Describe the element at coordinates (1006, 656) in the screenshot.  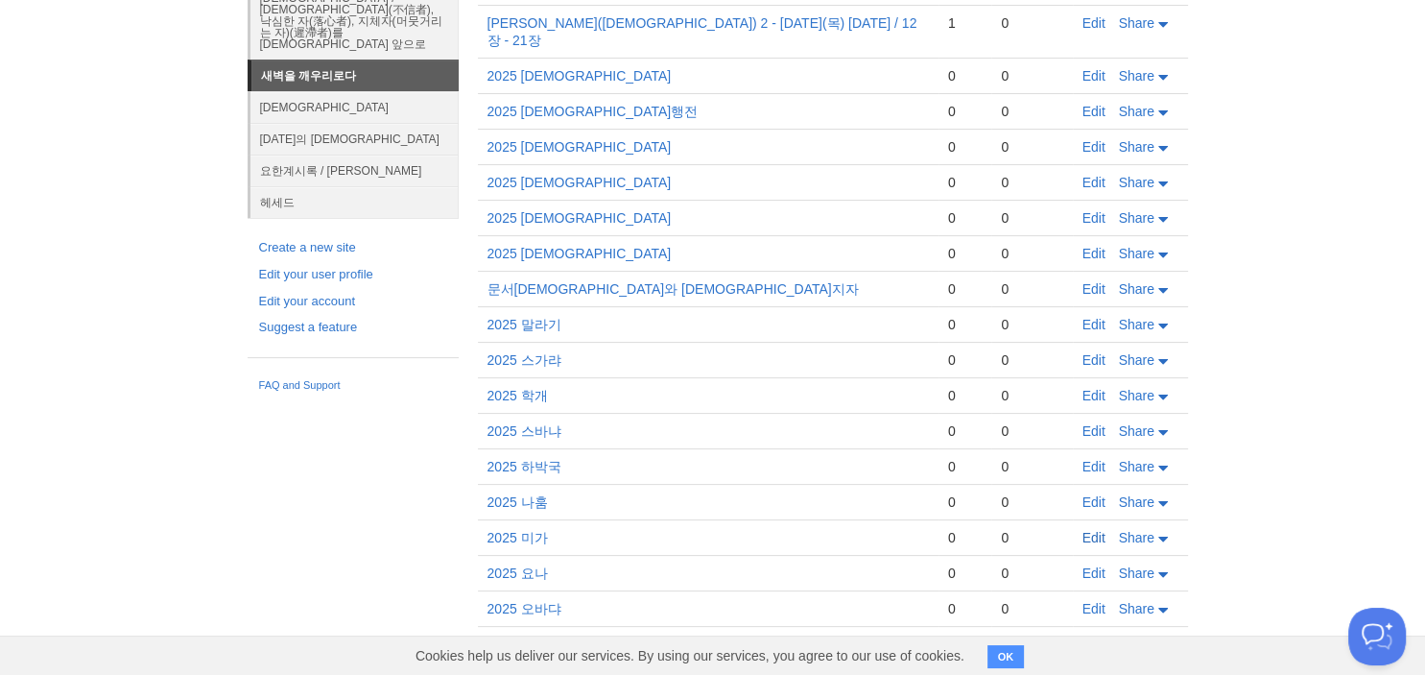
I see `button: OK` at that location.